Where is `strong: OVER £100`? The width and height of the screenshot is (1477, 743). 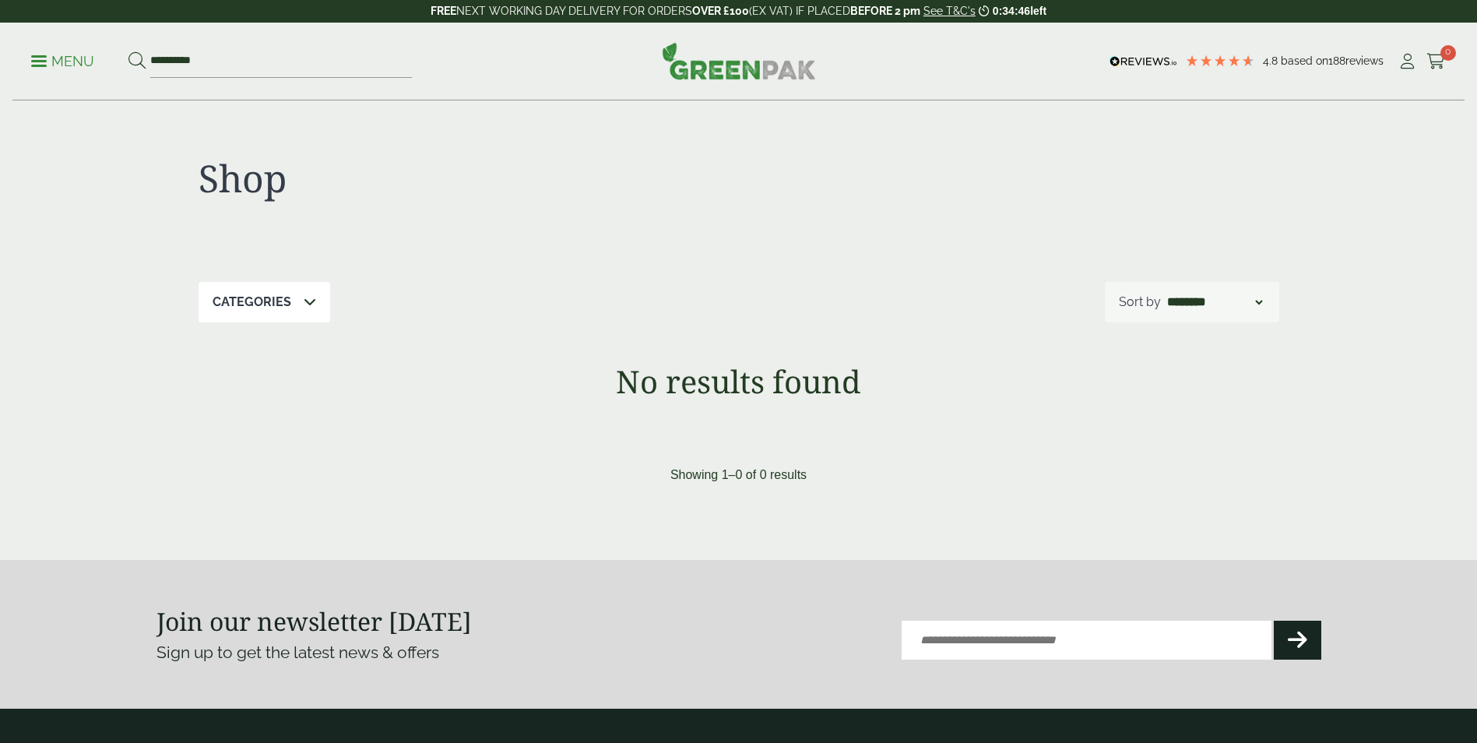
strong: OVER £100 is located at coordinates (720, 11).